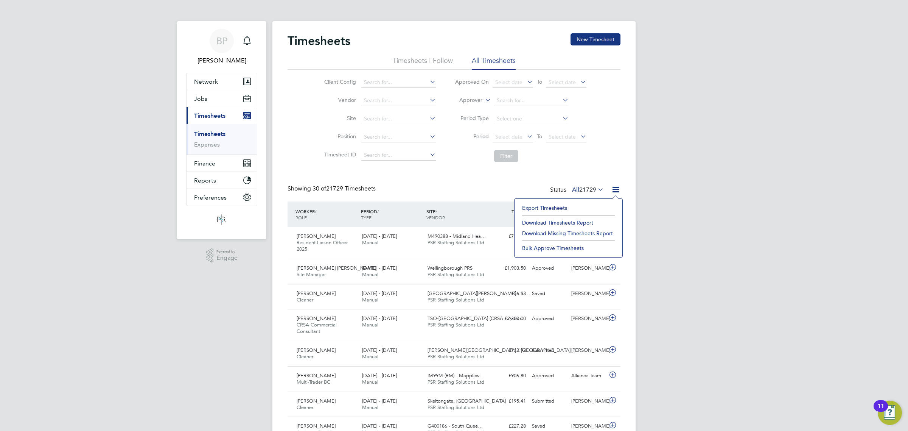 Image resolution: width=908 pixels, height=431 pixels. Describe the element at coordinates (509, 375) in the screenshot. I see `div: £906.80` at that location.